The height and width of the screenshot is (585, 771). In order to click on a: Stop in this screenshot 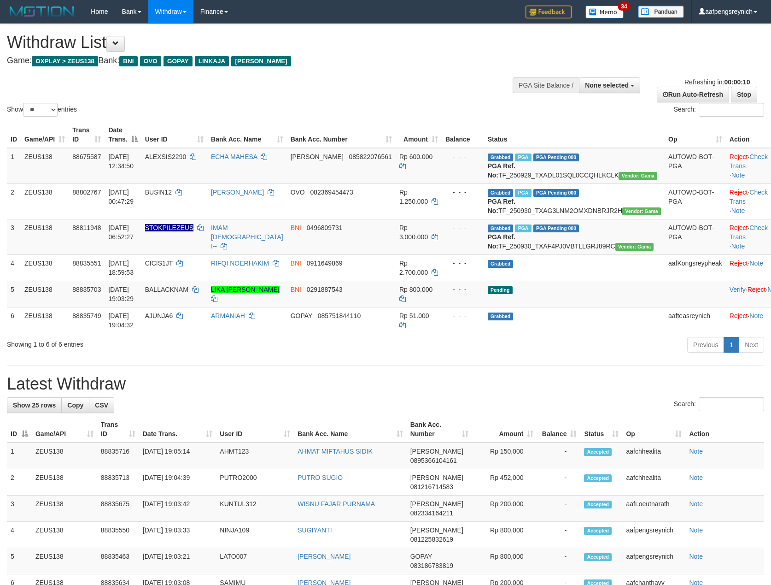, I will do `click(744, 94)`.